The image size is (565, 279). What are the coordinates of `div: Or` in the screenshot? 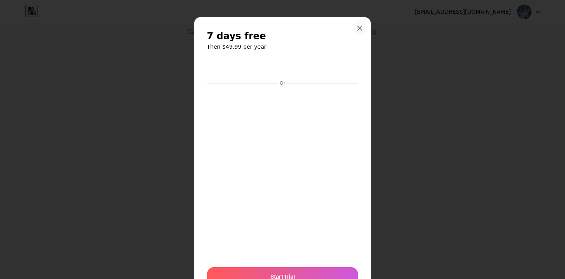 It's located at (282, 83).